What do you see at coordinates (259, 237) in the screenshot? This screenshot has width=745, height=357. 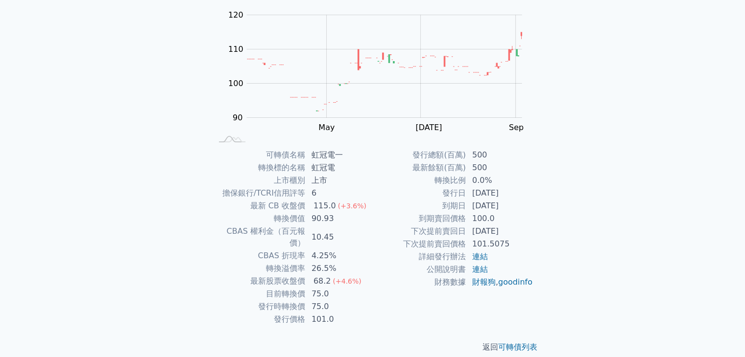 I see `td: CBAS 權利金（百元報價）` at bounding box center [259, 237].